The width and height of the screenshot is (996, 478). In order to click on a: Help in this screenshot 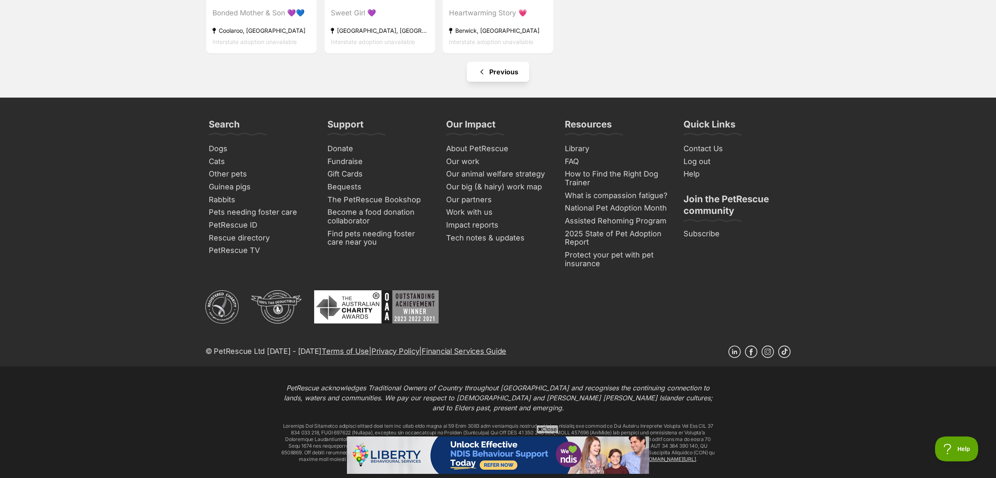, I will do `click(735, 174)`.